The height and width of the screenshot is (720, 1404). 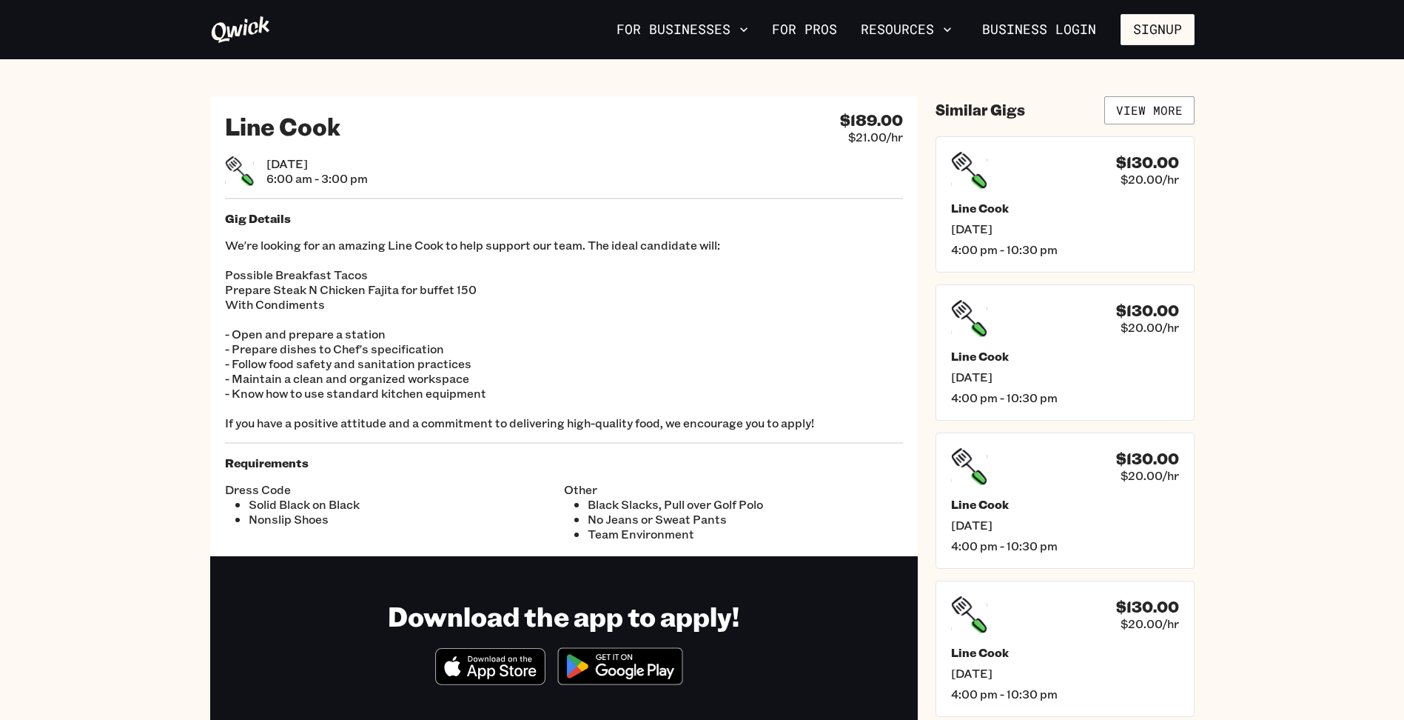 I want to click on span: $21.00/hr, so click(x=876, y=137).